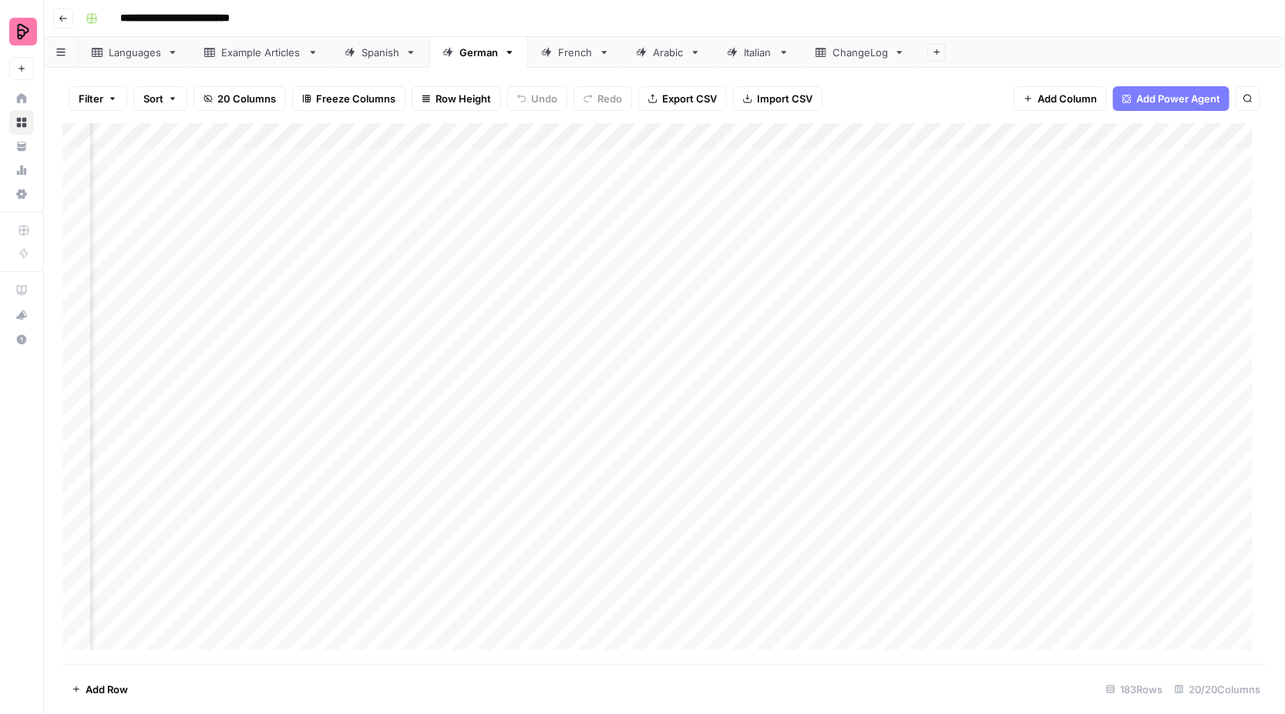 This screenshot has width=1285, height=714. I want to click on a: German, so click(479, 52).